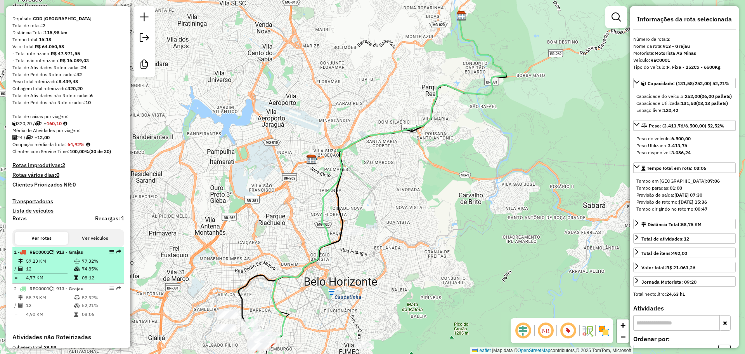 The height and width of the screenshot is (354, 745). What do you see at coordinates (685, 19) in the screenshot?
I see `h4: Informações da rota selecionada` at bounding box center [685, 19].